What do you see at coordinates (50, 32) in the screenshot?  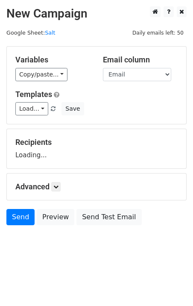 I see `a: Salt` at bounding box center [50, 32].